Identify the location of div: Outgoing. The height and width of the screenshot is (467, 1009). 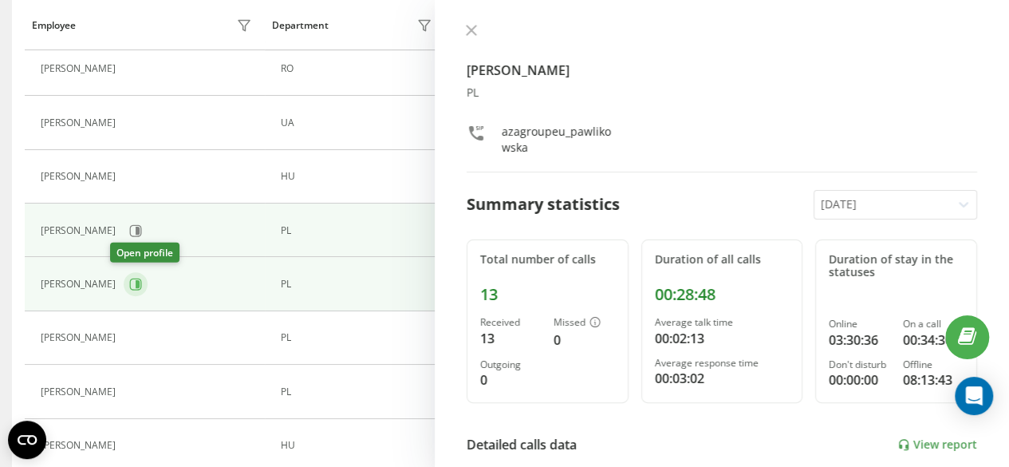
(510, 364).